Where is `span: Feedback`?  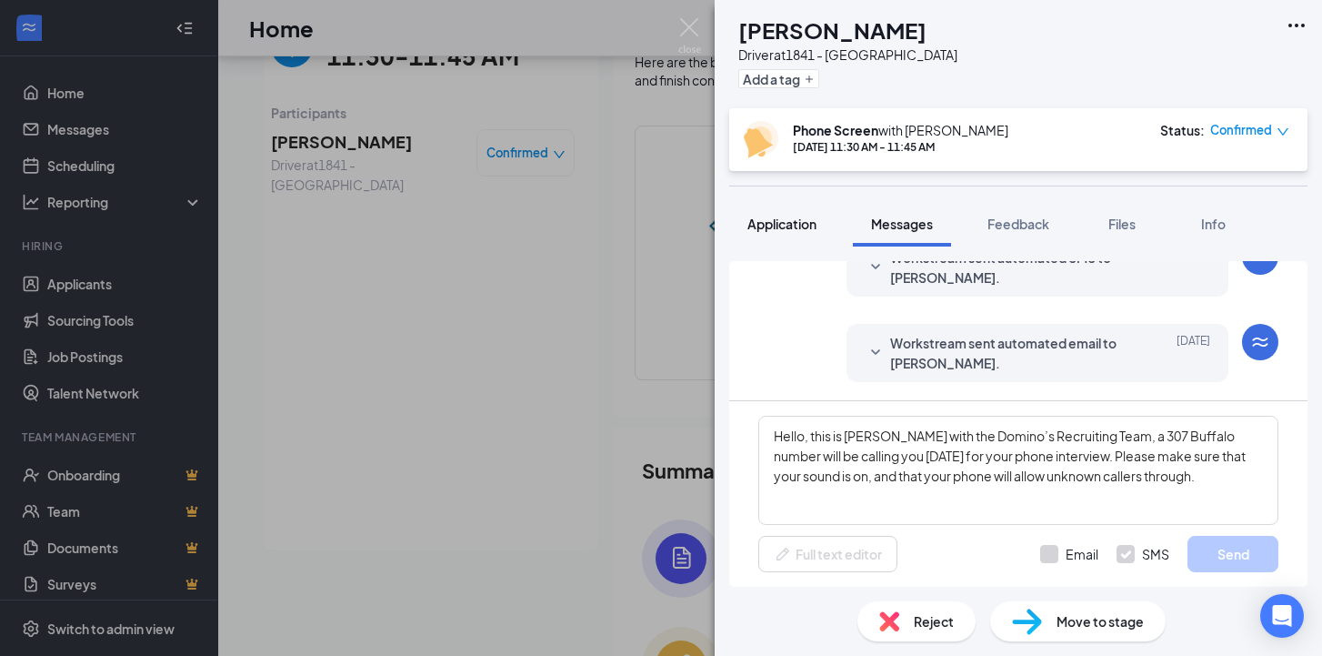 span: Feedback is located at coordinates (1018, 224).